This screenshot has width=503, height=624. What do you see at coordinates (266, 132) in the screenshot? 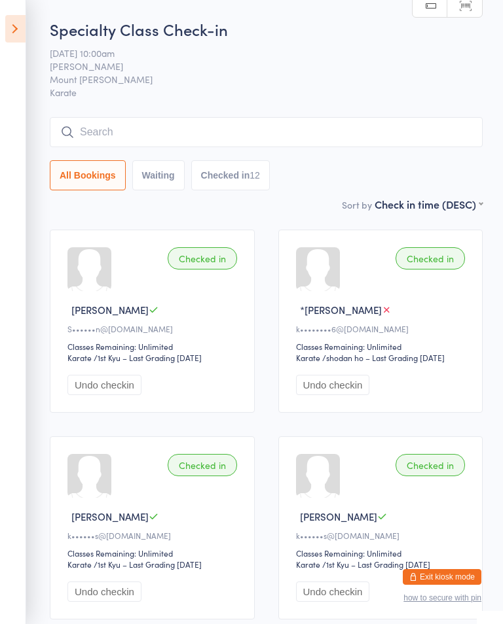
I see `input: Search` at bounding box center [266, 132].